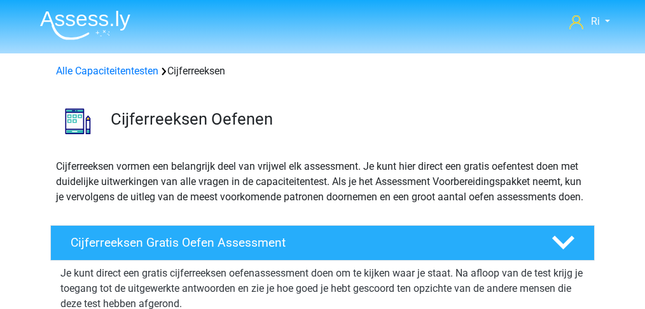 The height and width of the screenshot is (309, 645). I want to click on div: Cijferreeksen, so click(322, 71).